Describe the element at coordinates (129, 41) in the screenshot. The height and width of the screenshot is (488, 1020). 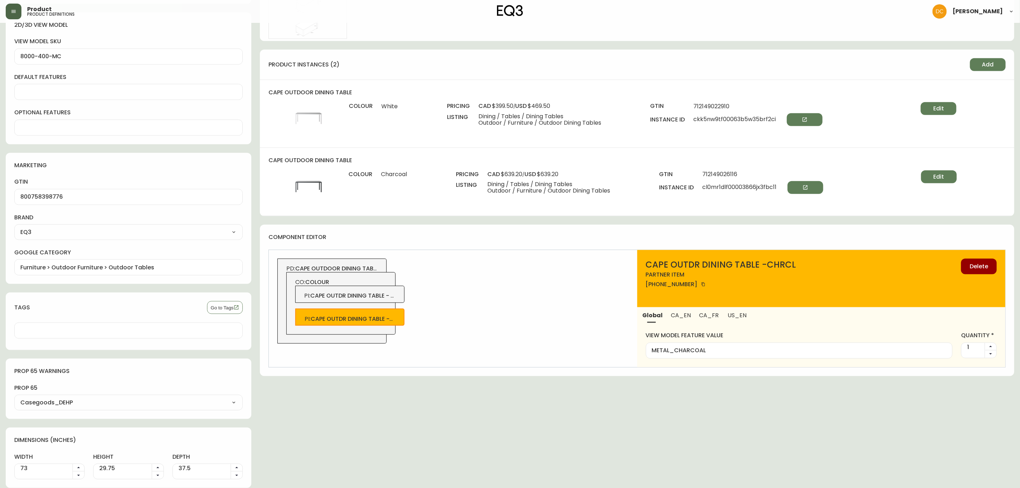
I see `label: view model sku` at that location.